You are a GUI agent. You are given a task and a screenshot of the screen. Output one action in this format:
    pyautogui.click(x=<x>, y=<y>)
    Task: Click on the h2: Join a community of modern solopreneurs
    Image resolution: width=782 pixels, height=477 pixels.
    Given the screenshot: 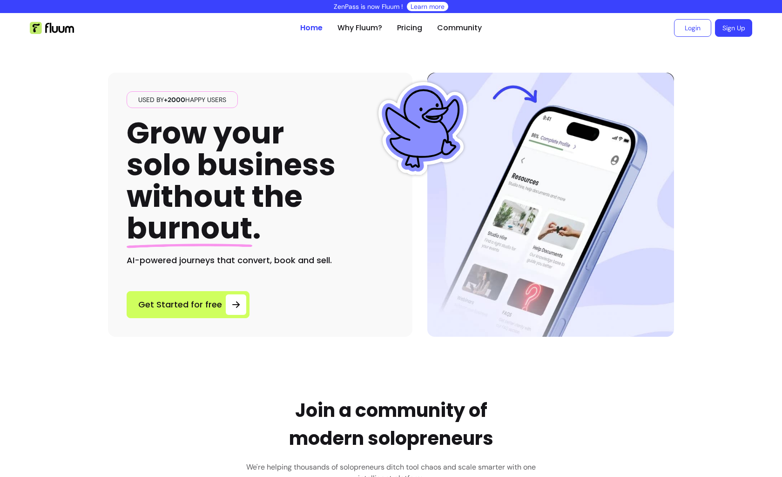 What is the action you would take?
    pyautogui.click(x=391, y=424)
    